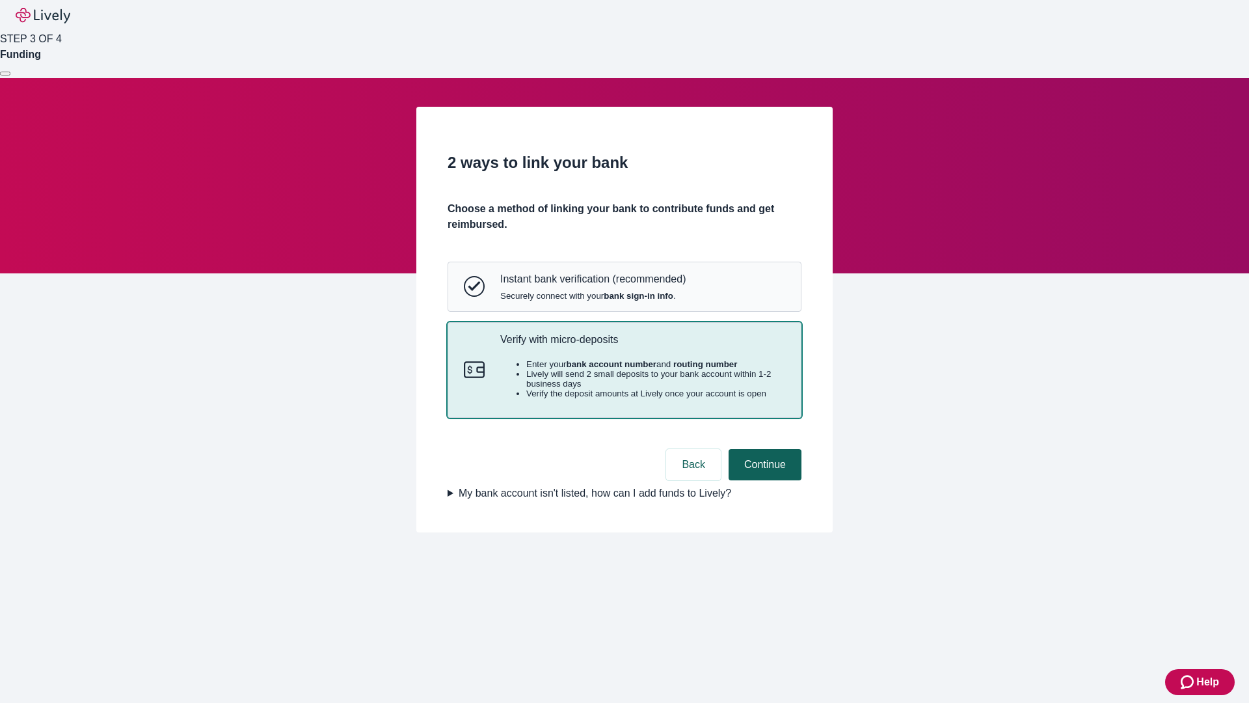 This screenshot has height=703, width=1249. Describe the element at coordinates (474, 286) in the screenshot. I see `svg: Instant bank verification` at that location.